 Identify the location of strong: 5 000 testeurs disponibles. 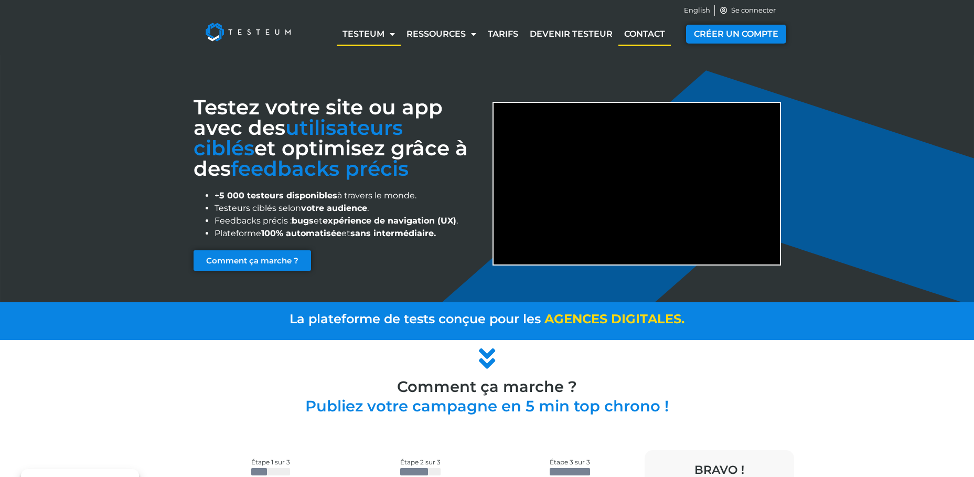
(278, 195).